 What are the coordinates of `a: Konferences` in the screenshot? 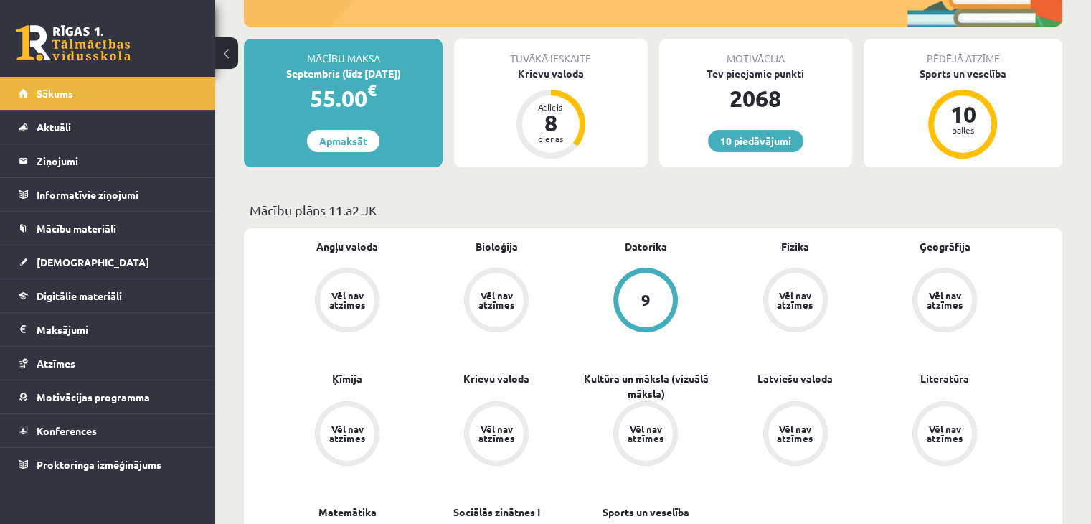 It's located at (108, 430).